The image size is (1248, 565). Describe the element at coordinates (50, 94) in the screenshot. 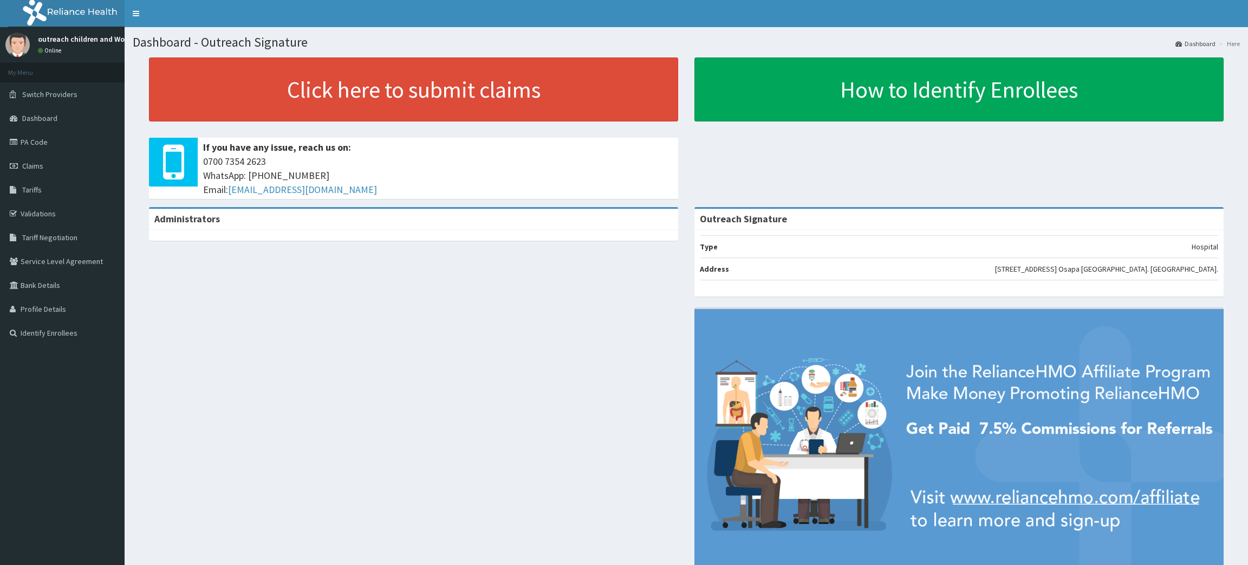

I see `span: Switch Providers` at that location.